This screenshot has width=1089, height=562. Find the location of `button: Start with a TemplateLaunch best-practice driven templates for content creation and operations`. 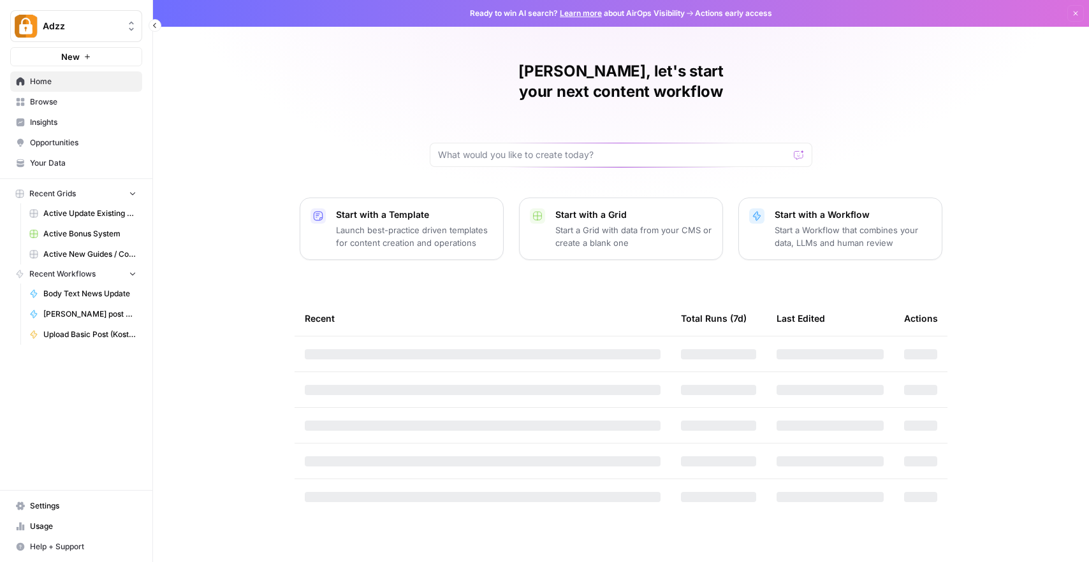

button: Start with a TemplateLaunch best-practice driven templates for content creation and operations is located at coordinates (402, 229).